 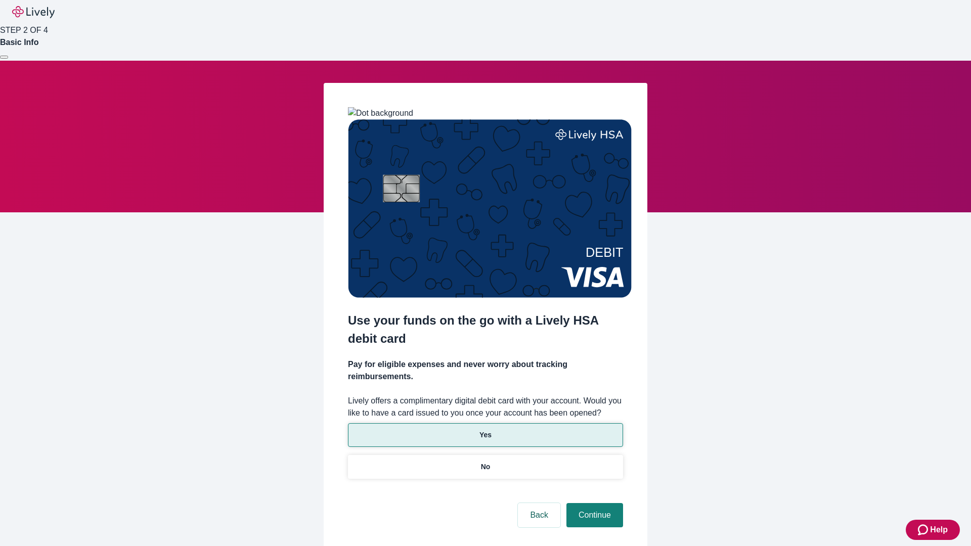 I want to click on img: Lively, so click(x=33, y=12).